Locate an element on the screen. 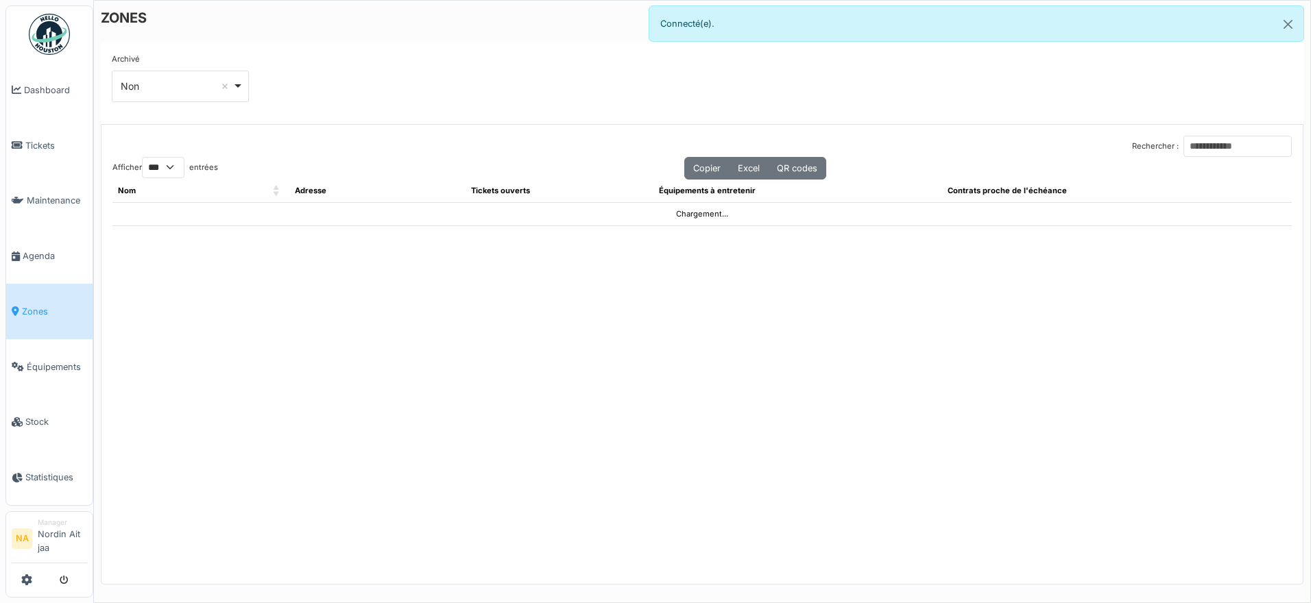 The image size is (1311, 603). span: Zones is located at coordinates (54, 311).